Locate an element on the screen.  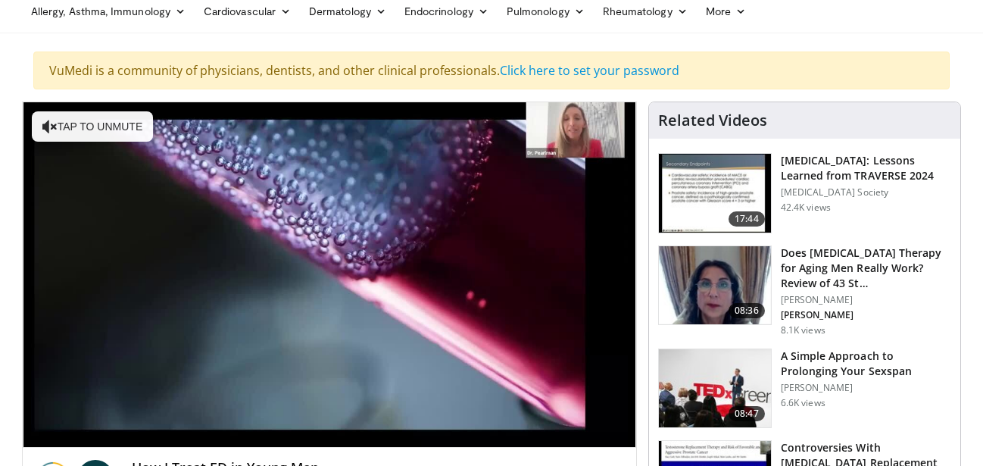
p: 8.1K views is located at coordinates (802, 330).